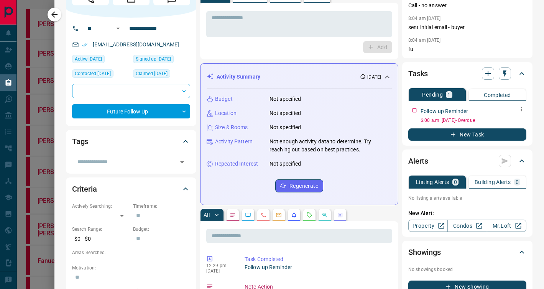 Image resolution: width=544 pixels, height=289 pixels. What do you see at coordinates (467, 74) in the screenshot?
I see `div: Tasks` at bounding box center [467, 74].